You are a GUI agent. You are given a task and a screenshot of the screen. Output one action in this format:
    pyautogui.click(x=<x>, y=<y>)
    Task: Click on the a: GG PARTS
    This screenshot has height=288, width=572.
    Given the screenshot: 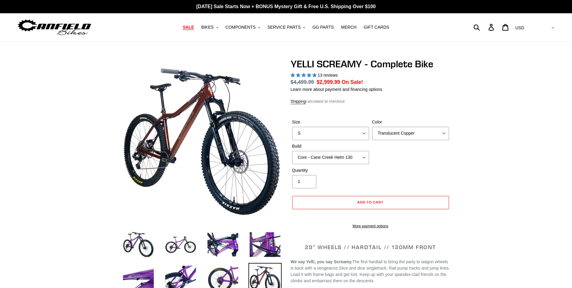 What is the action you would take?
    pyautogui.click(x=323, y=27)
    